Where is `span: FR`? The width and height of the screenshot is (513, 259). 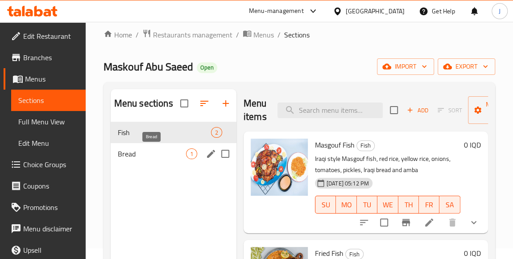
span: FR is located at coordinates (429, 205).